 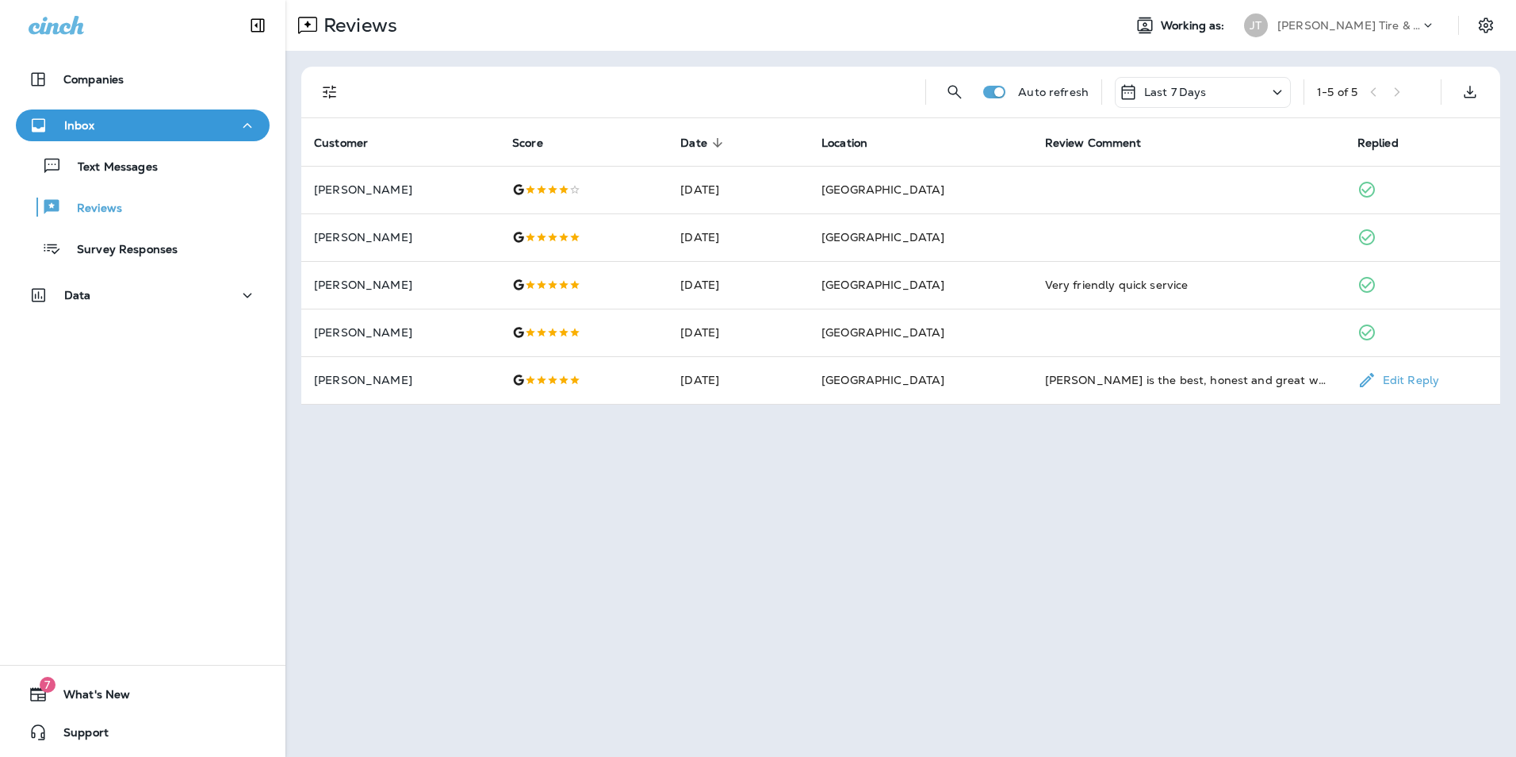 What do you see at coordinates (1189, 285) in the screenshot?
I see `div: Very friendly quick service` at bounding box center [1189, 285].